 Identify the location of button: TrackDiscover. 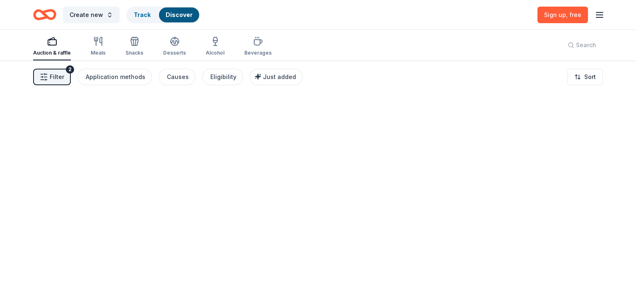
(163, 15).